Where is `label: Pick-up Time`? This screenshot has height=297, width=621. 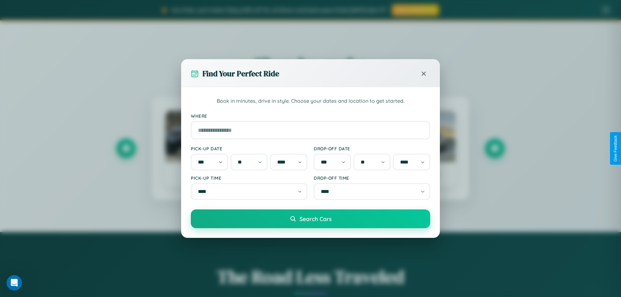
label: Pick-up Time is located at coordinates (249, 178).